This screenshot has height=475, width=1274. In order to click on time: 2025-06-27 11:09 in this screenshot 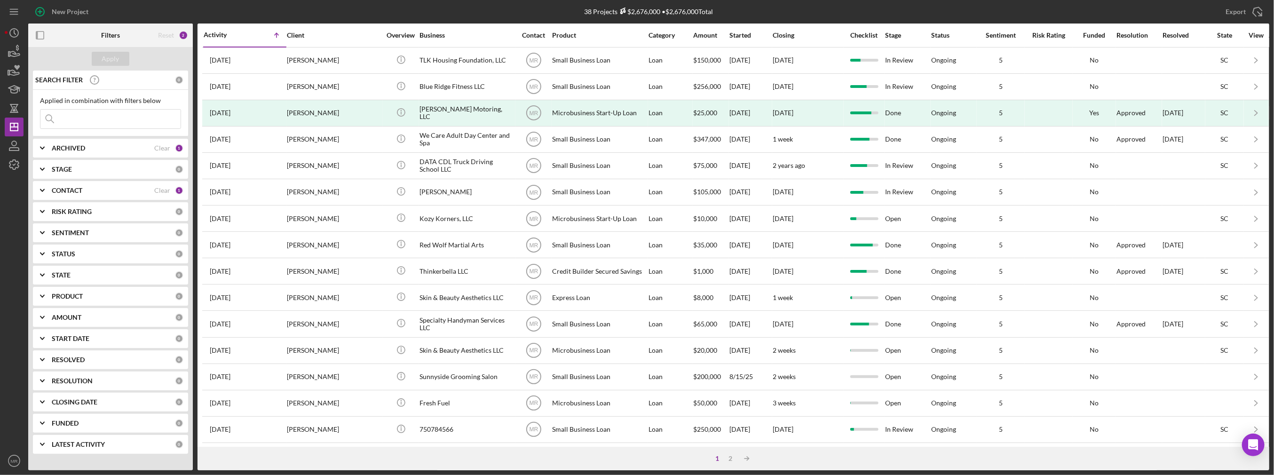, I will do `click(220, 192)`.